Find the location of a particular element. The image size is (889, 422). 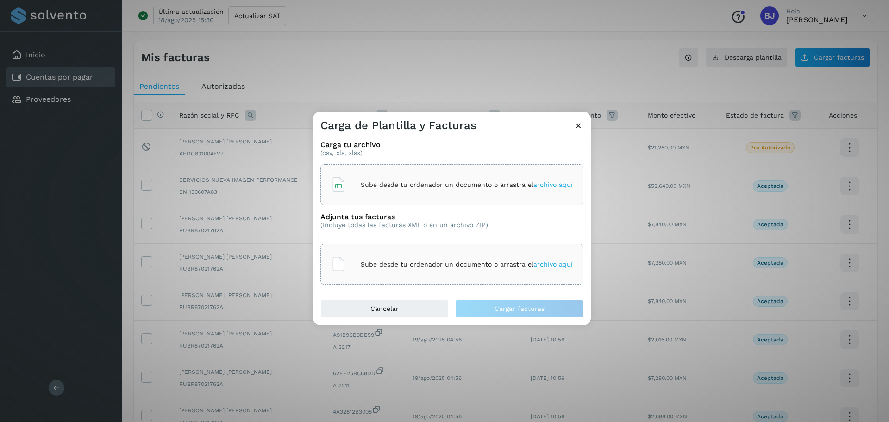

span: Cancelar is located at coordinates (384, 309).